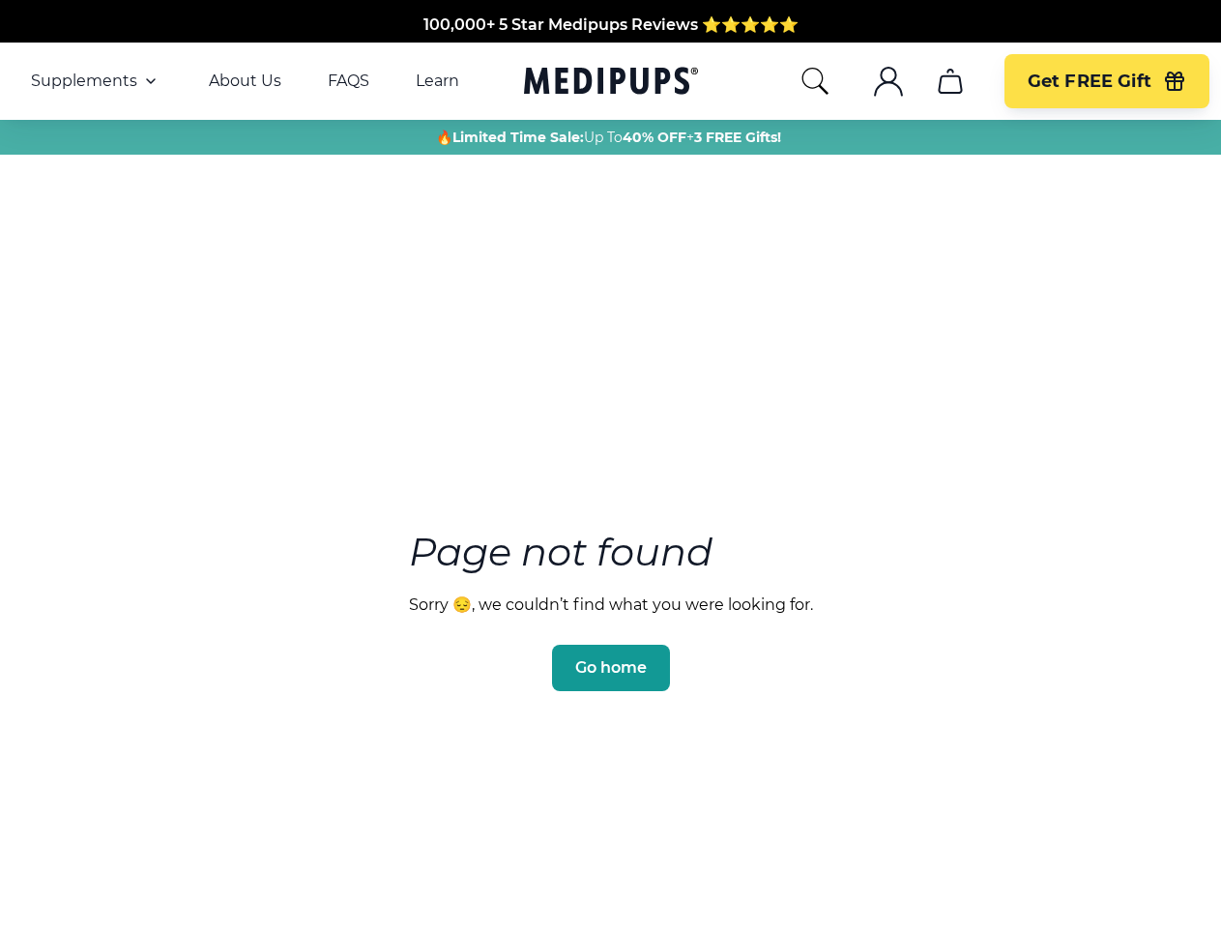  Describe the element at coordinates (611, 23) in the screenshot. I see `span: 100,000+ 5 Star Medipups Reviews ⭐️⭐️⭐️⭐️⭐️` at that location.